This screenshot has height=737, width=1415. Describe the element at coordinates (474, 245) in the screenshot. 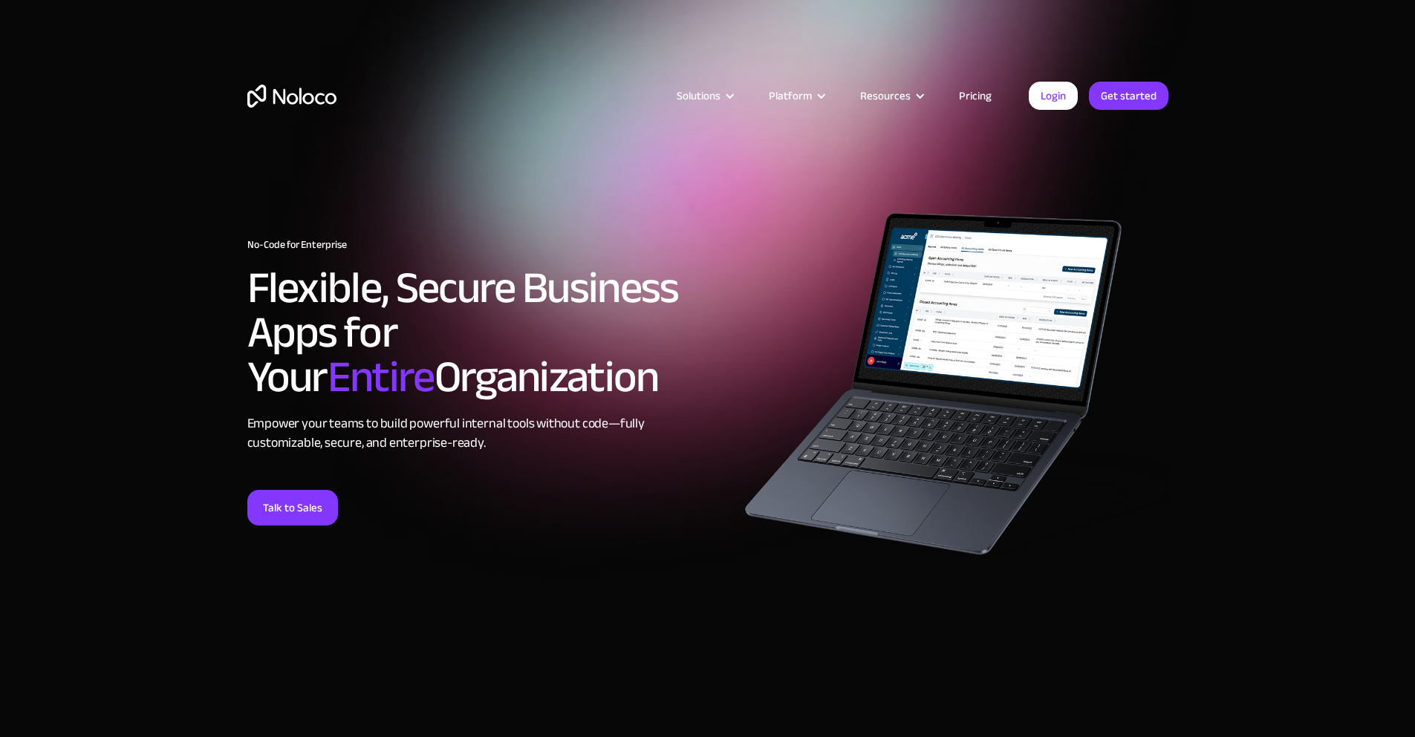

I see `h1: No-Code for Enterprise` at that location.